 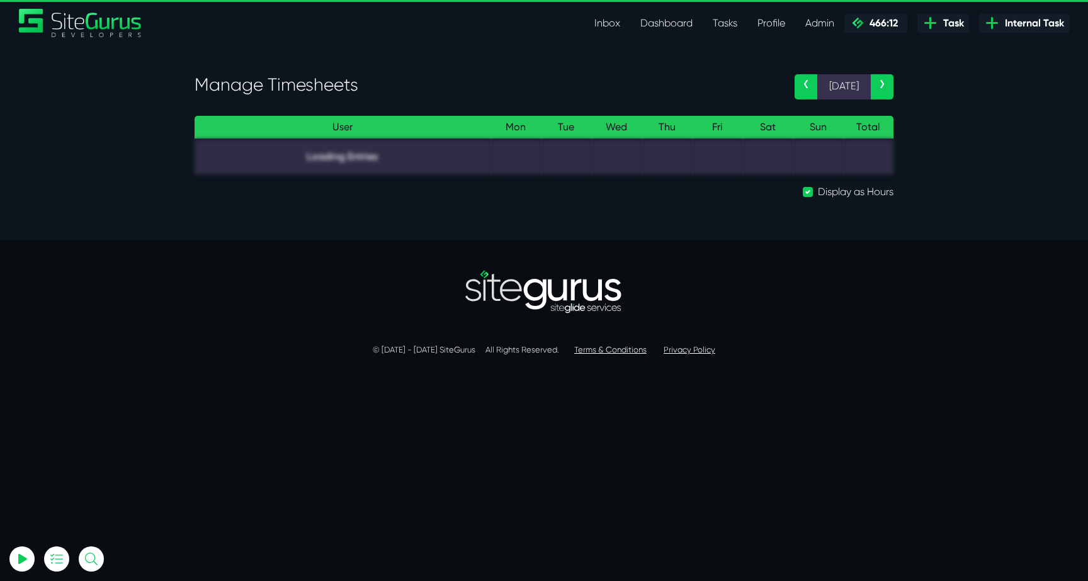 I want to click on a: Admin, so click(x=820, y=23).